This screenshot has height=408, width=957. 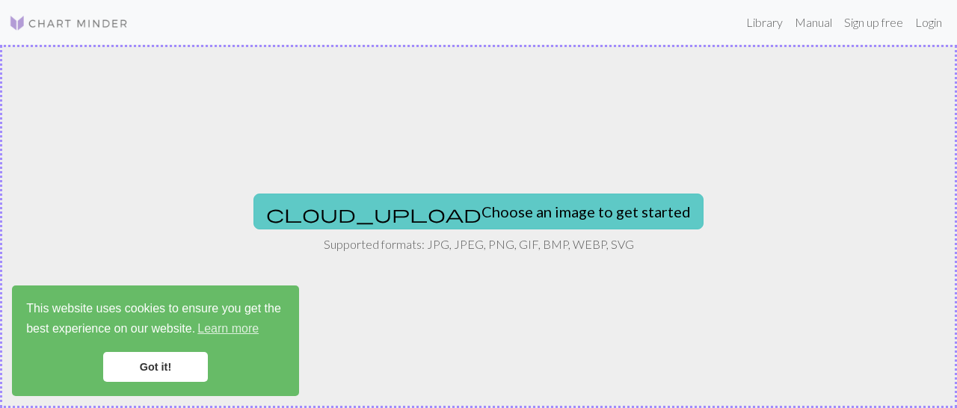 I want to click on a: Login, so click(x=929, y=22).